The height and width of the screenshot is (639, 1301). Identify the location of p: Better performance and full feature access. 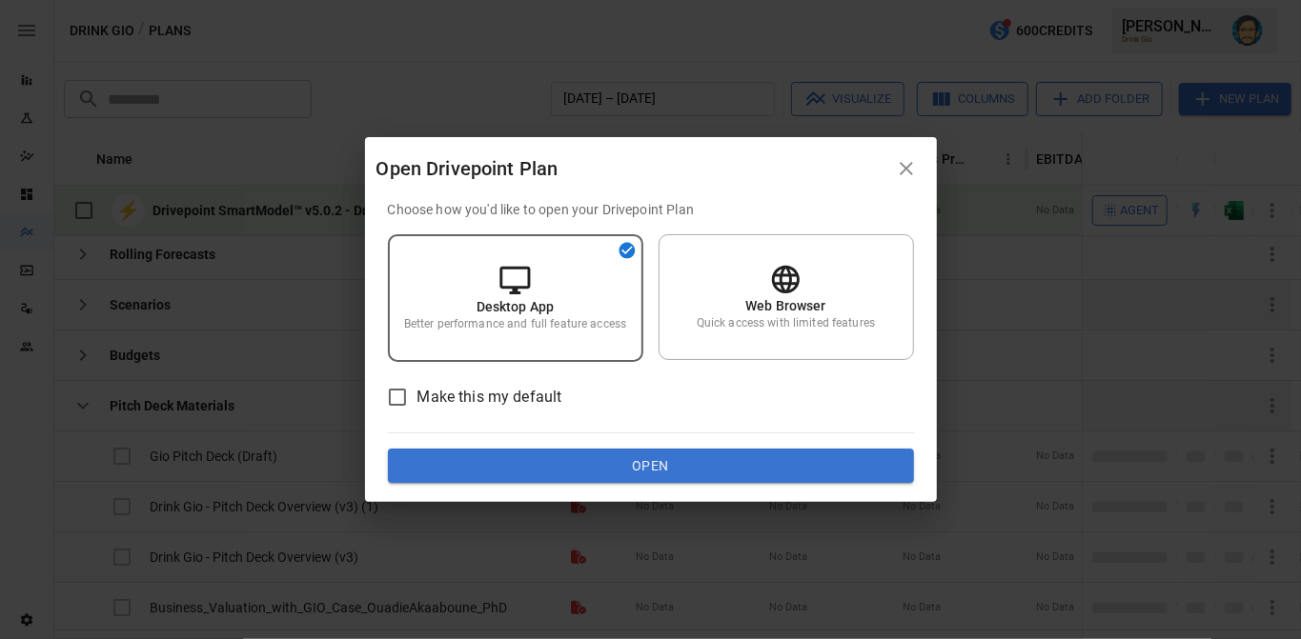
(515, 324).